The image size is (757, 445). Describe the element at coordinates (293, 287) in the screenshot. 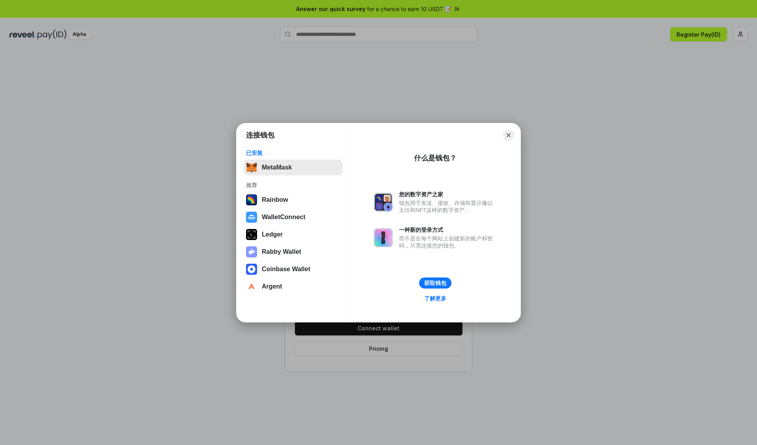

I see `button: Argent` at that location.